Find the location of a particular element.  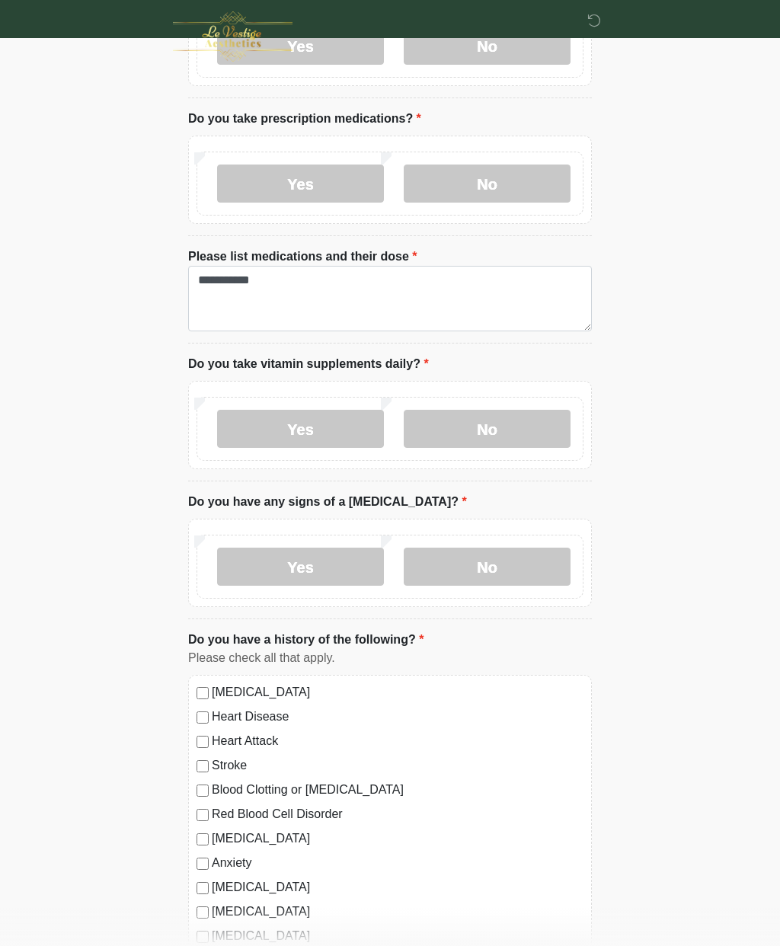

label: Do you have a history of the following? is located at coordinates (305, 640).